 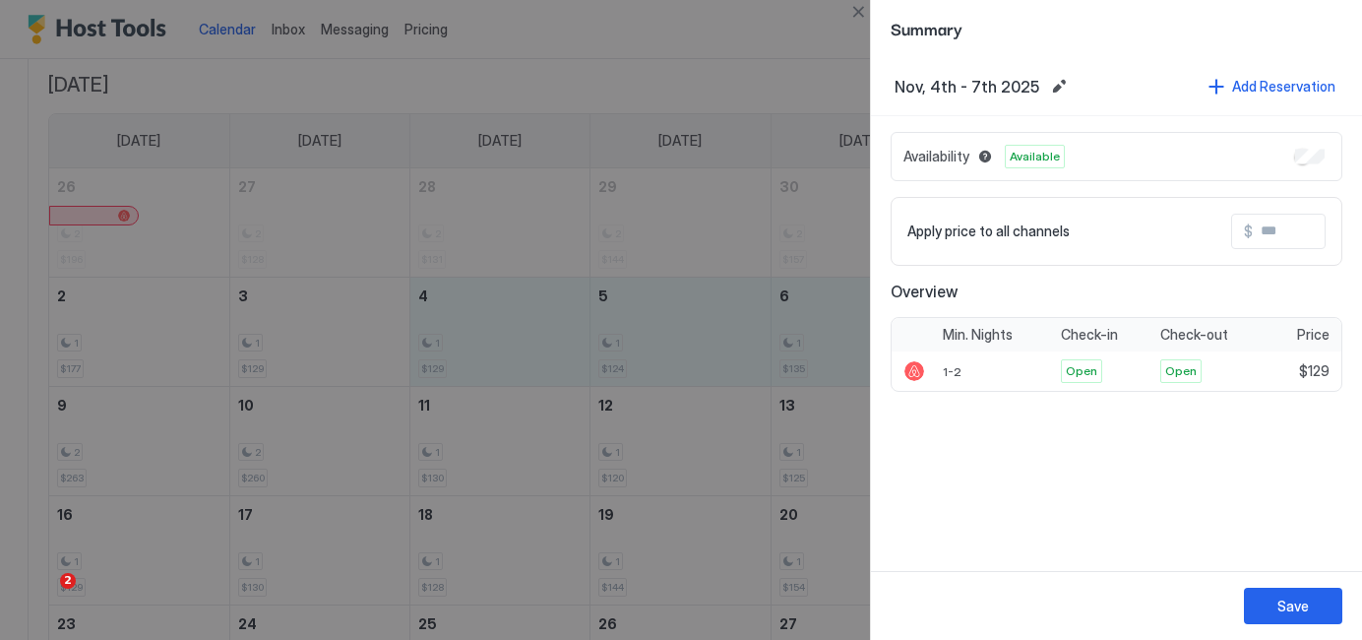 I want to click on span: Min. Nights, so click(x=977, y=335).